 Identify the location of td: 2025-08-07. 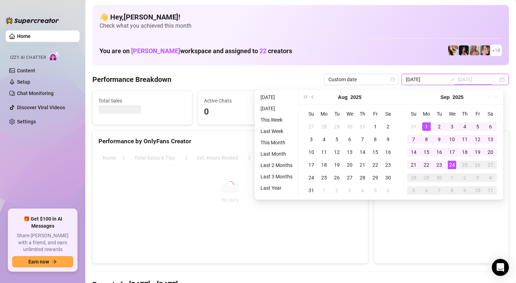
(362, 140).